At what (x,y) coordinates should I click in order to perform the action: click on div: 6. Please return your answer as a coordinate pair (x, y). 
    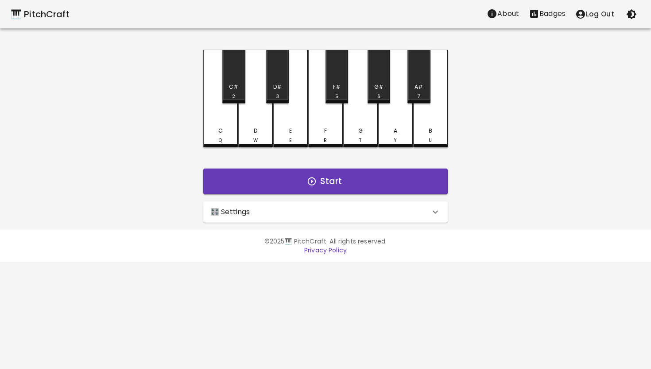
    Looking at the image, I should click on (379, 97).